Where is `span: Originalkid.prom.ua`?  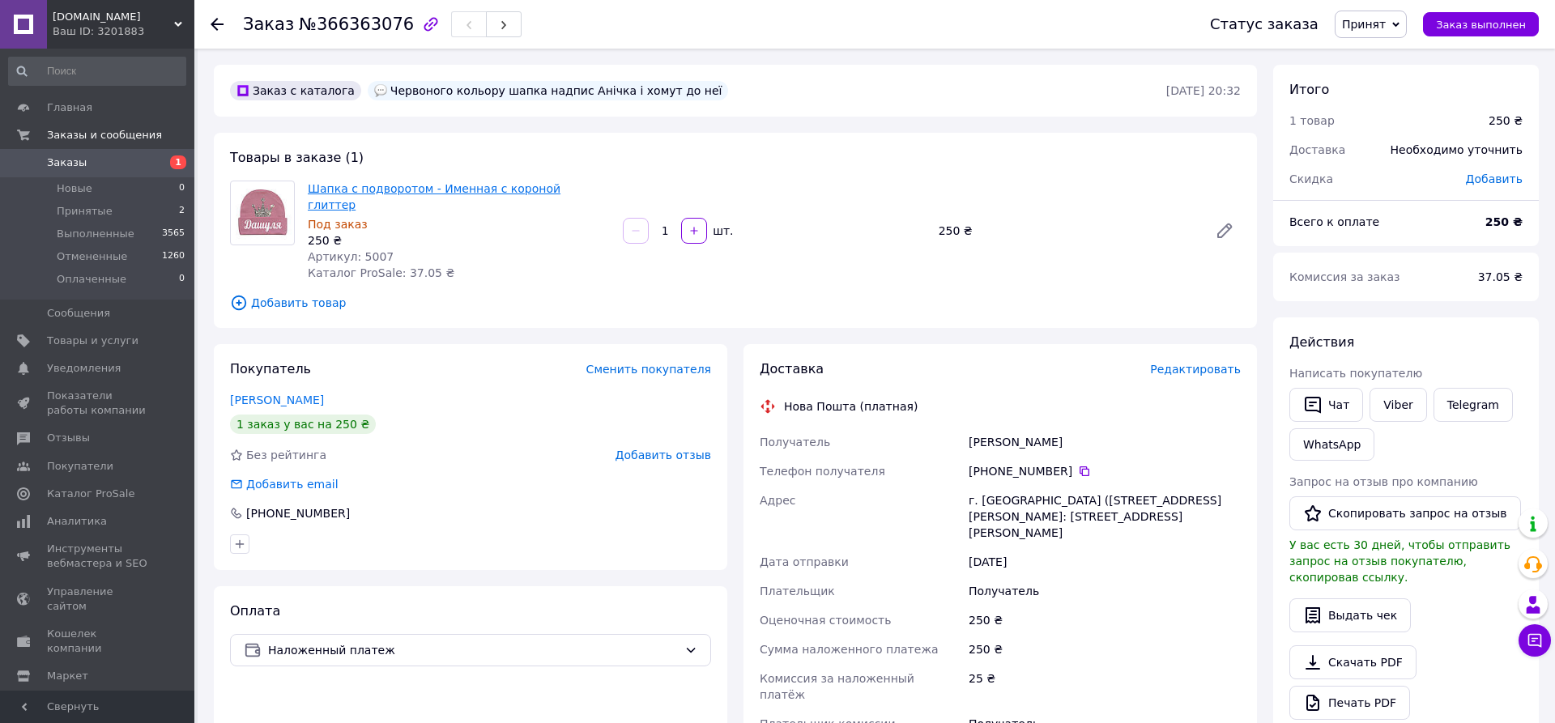
span: Originalkid.prom.ua is located at coordinates (113, 17).